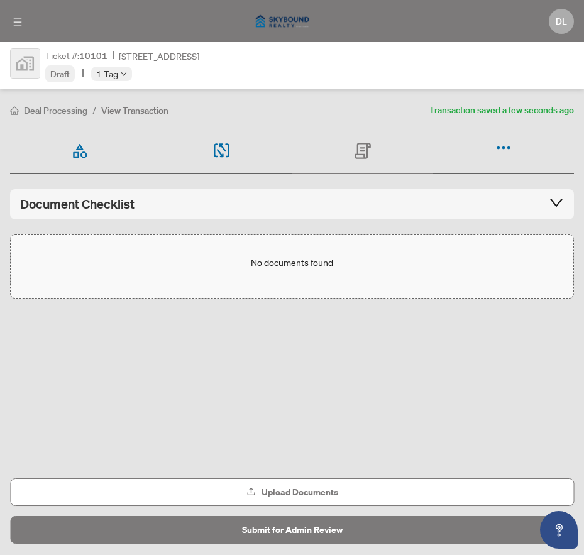 Image resolution: width=584 pixels, height=555 pixels. What do you see at coordinates (18, 22) in the screenshot?
I see `span: menu` at bounding box center [18, 22].